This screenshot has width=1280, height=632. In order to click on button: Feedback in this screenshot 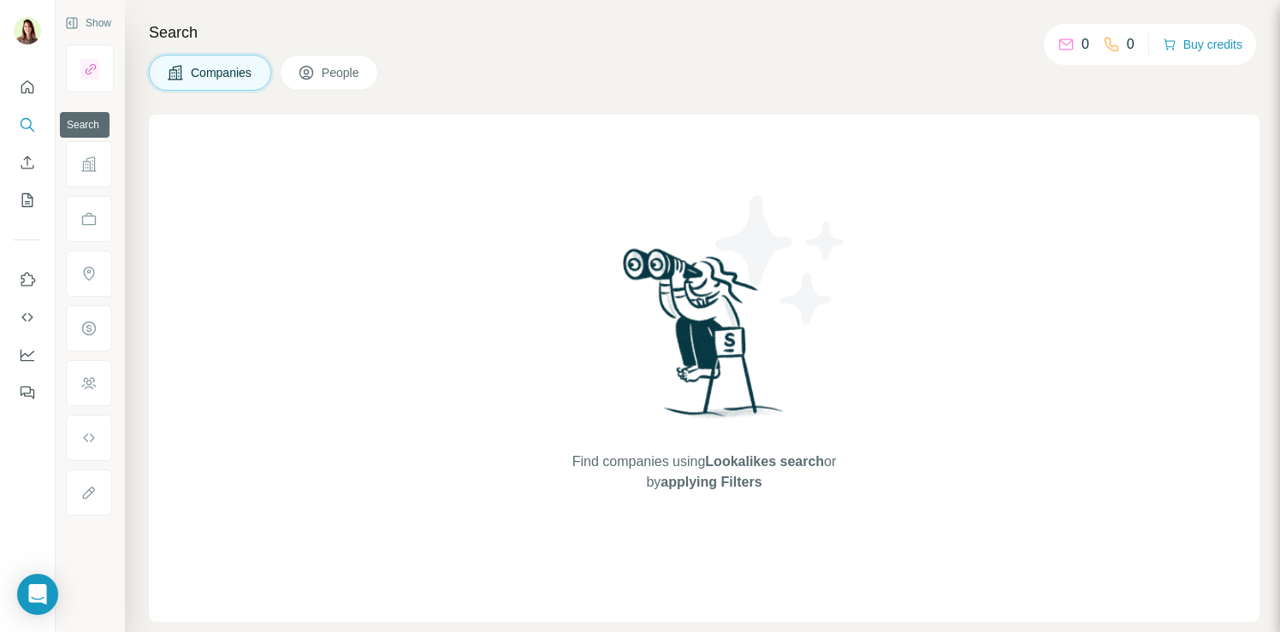, I will do `click(27, 393)`.